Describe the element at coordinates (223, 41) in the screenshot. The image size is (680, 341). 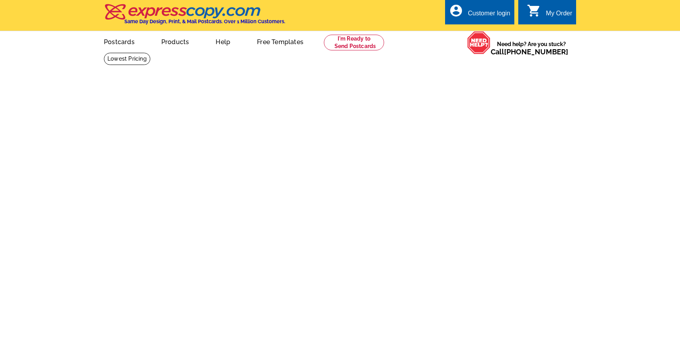
I see `a: Help` at that location.